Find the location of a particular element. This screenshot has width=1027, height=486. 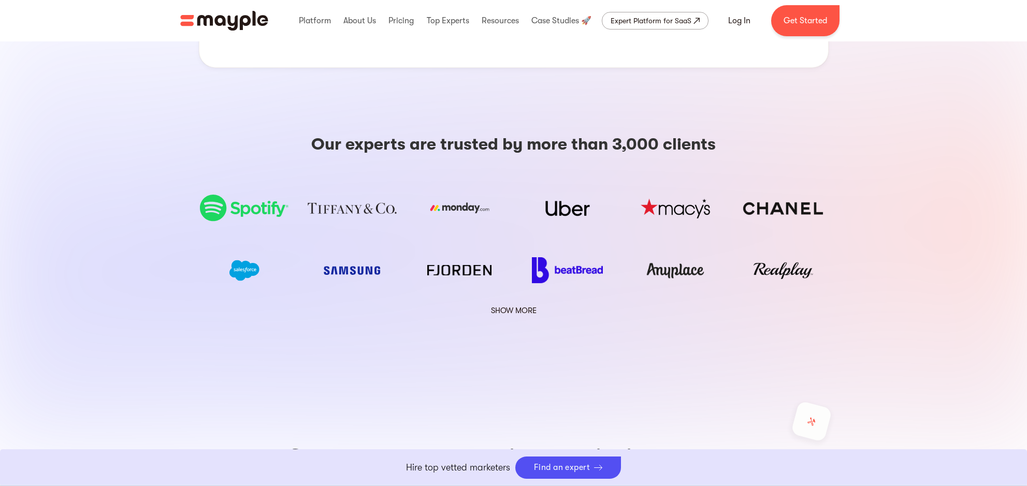

div: Pricing is located at coordinates (401, 21).